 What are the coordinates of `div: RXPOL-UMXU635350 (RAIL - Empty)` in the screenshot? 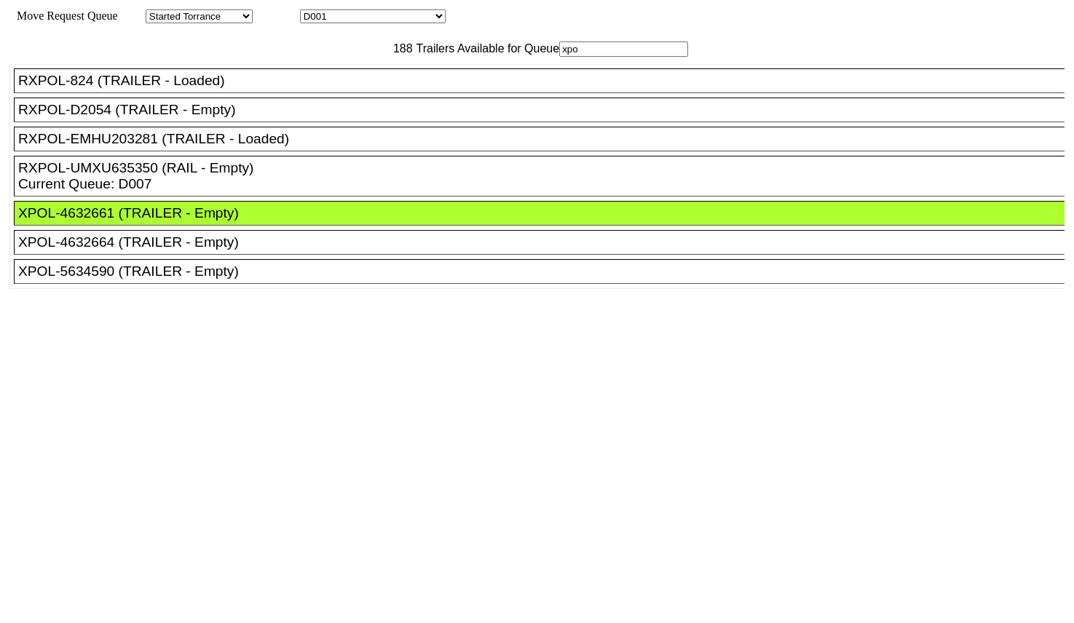 It's located at (545, 168).